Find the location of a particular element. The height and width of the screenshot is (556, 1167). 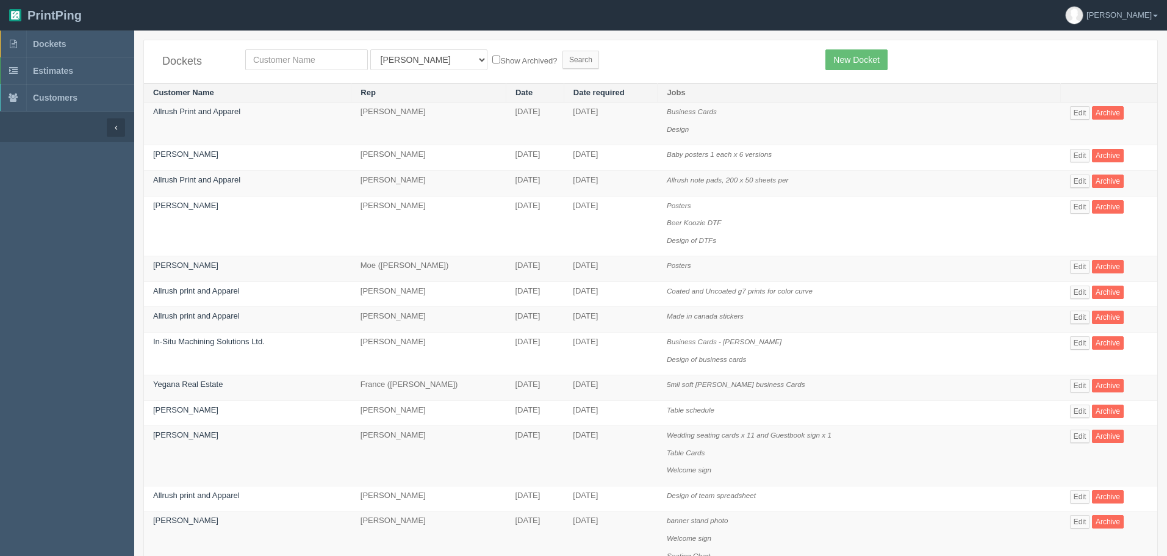

i: Coated and Uncoated g7 prints for color curve is located at coordinates (739, 290).